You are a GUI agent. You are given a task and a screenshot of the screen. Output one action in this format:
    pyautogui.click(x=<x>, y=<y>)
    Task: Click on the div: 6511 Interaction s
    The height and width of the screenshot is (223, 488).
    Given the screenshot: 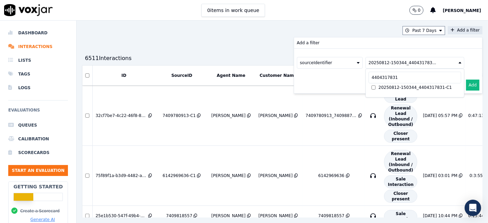 What is the action you would take?
    pyautogui.click(x=108, y=58)
    